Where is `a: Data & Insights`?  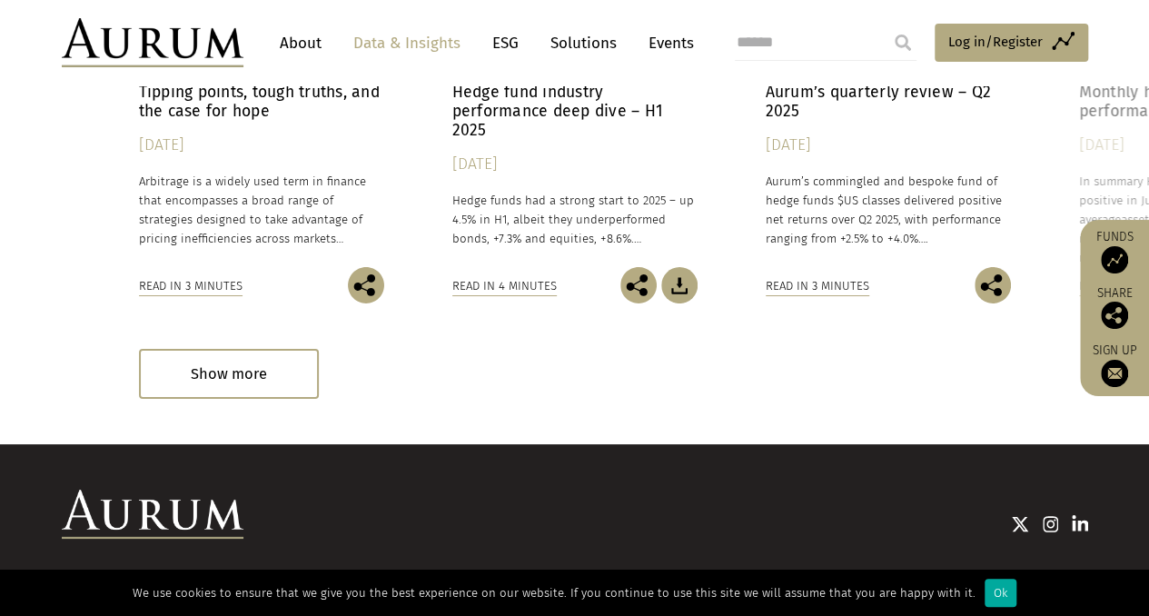 a: Data & Insights is located at coordinates (407, 43).